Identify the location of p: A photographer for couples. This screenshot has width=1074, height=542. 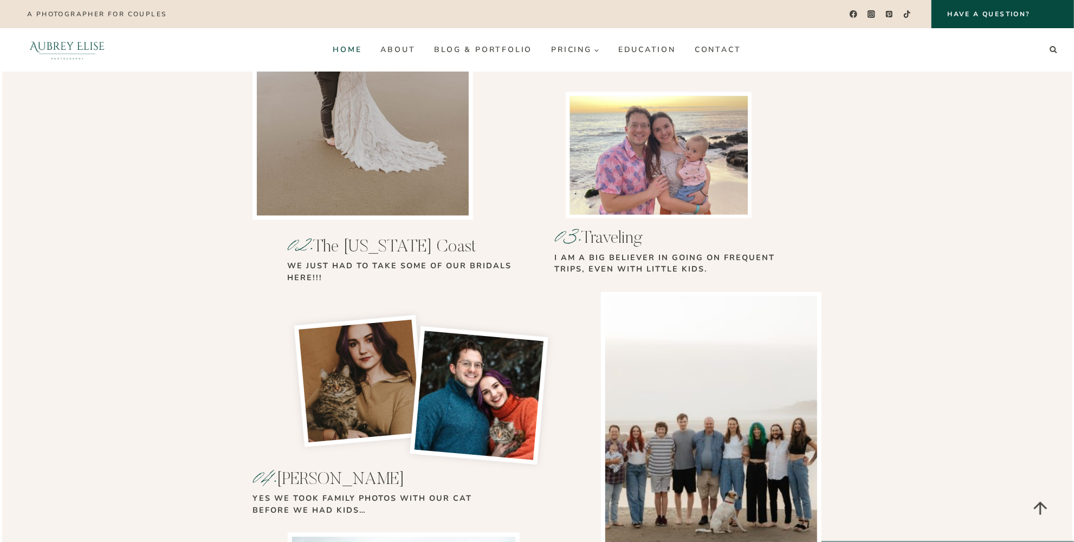
(96, 14).